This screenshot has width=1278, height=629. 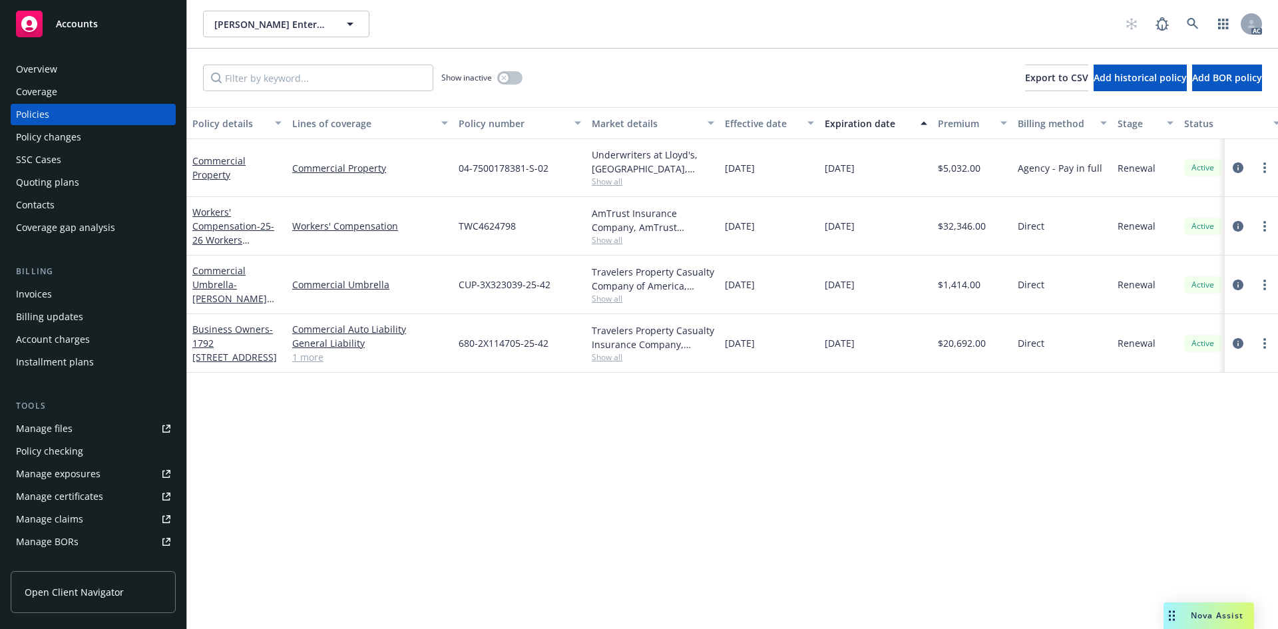 What do you see at coordinates (237, 123) in the screenshot?
I see `button: Policy details` at bounding box center [237, 123].